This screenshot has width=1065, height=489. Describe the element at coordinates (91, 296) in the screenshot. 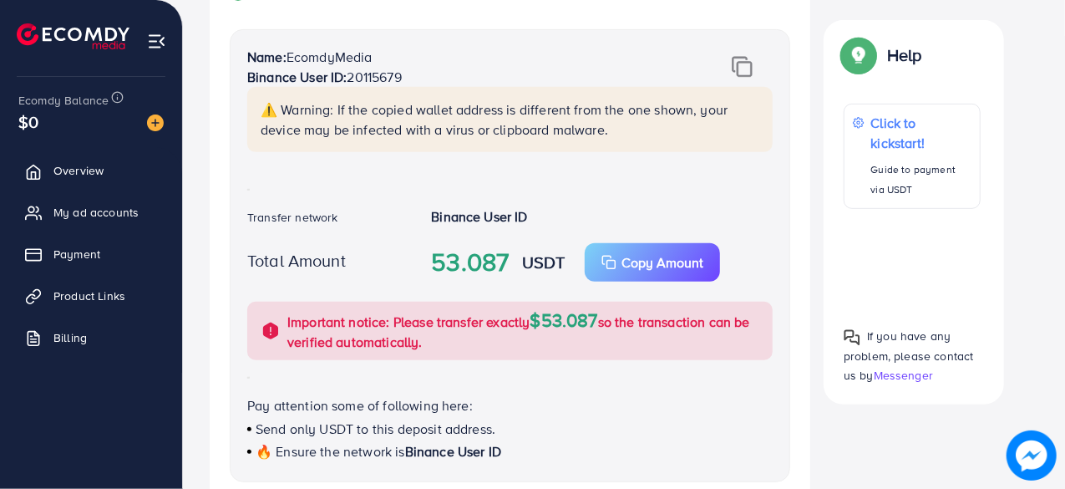

I see `a: Product Links` at that location.